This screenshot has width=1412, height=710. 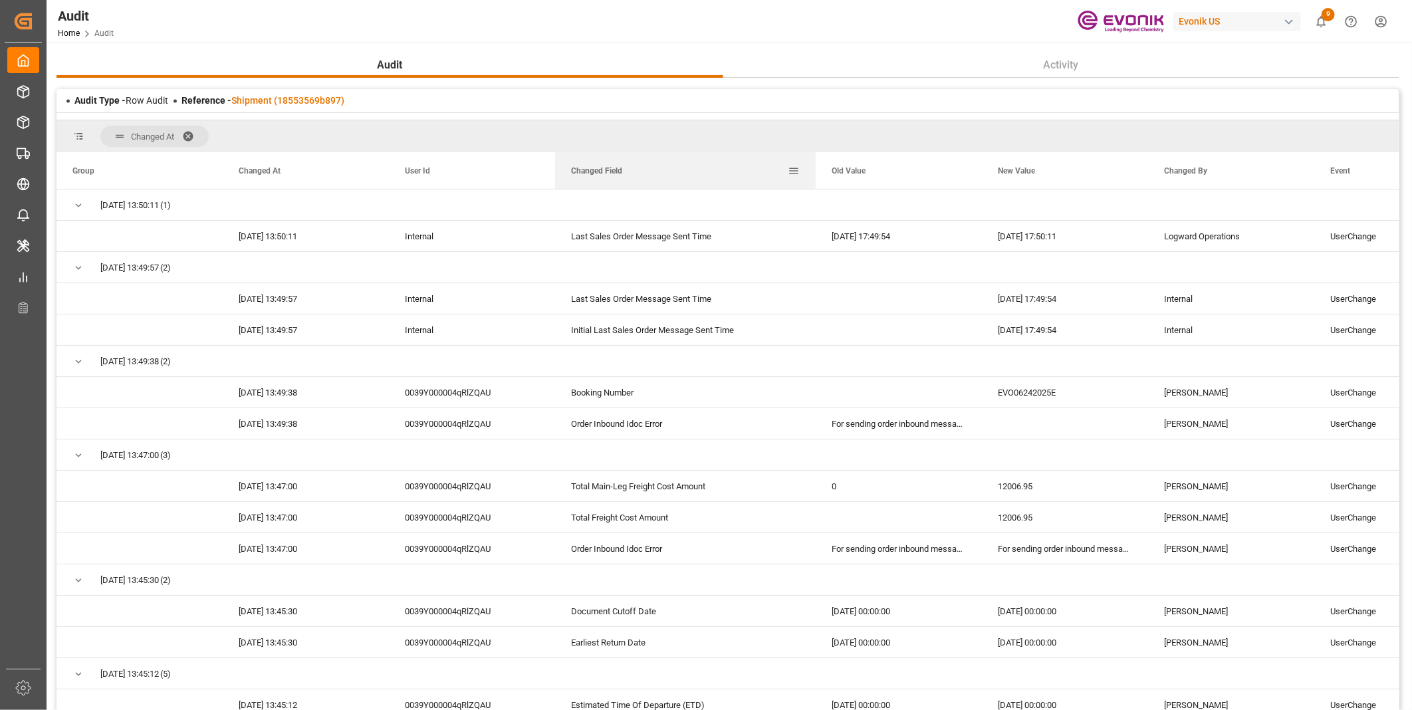 I want to click on span: New Value, so click(x=1016, y=171).